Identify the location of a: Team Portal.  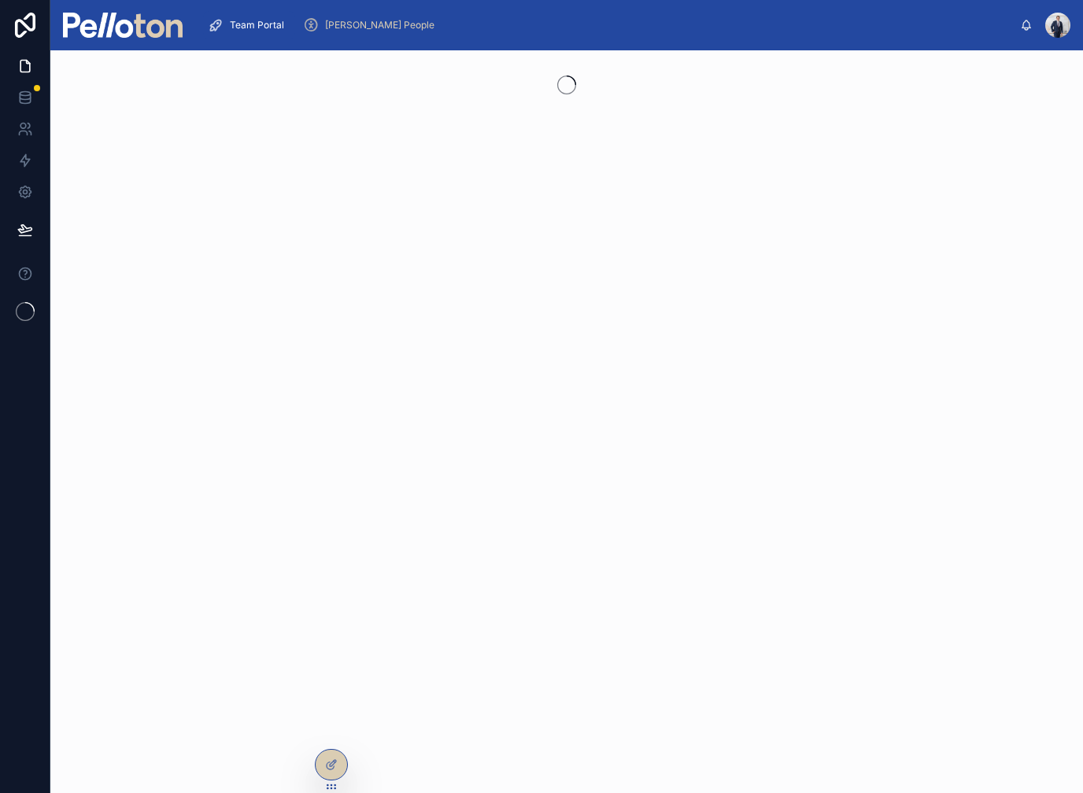
(249, 25).